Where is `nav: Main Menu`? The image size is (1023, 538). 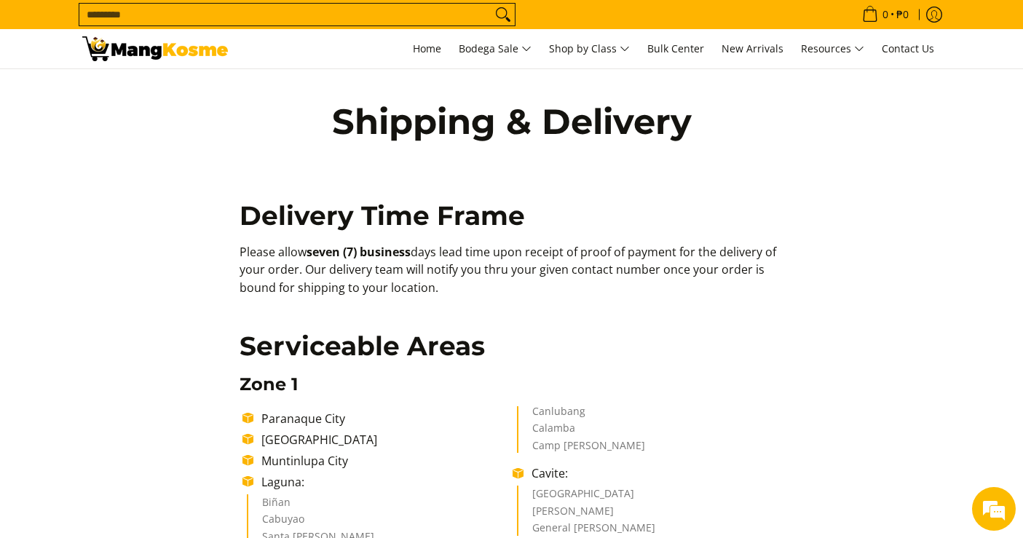 nav: Main Menu is located at coordinates (592, 49).